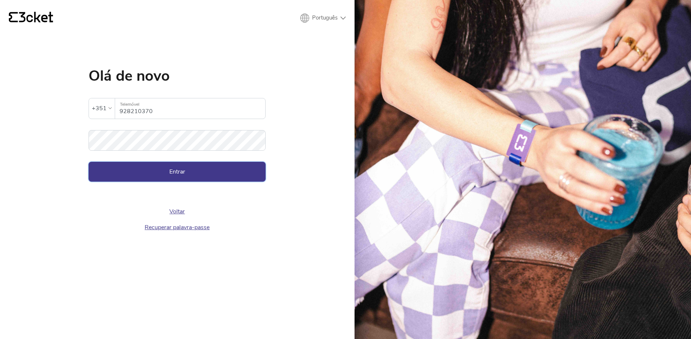 The width and height of the screenshot is (691, 339). What do you see at coordinates (177, 228) in the screenshot?
I see `a: Recuperar palavra-passe` at bounding box center [177, 228].